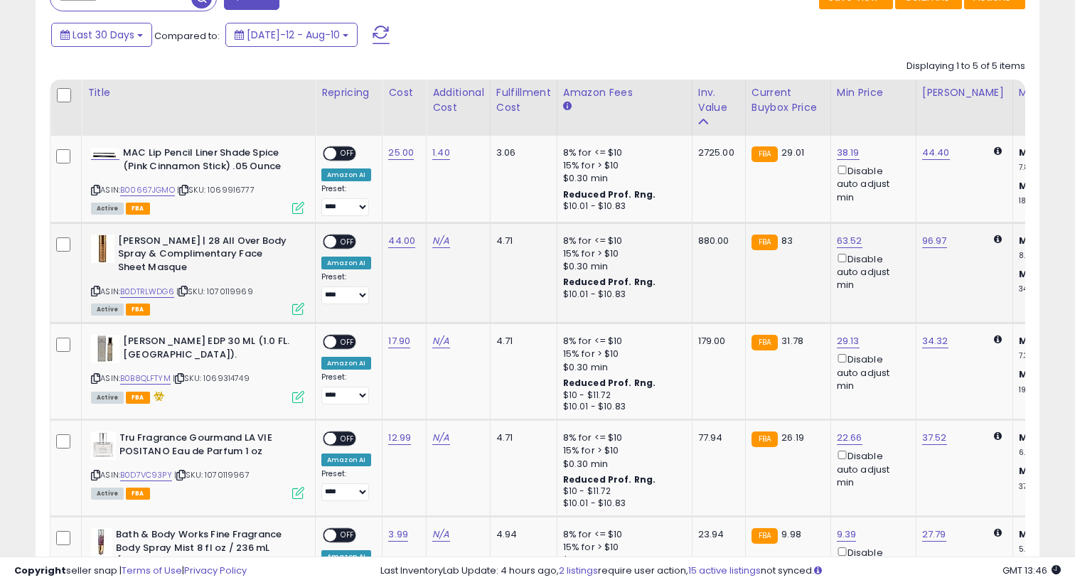 This screenshot has height=585, width=1075. What do you see at coordinates (401, 153) in the screenshot?
I see `a: 25.00` at bounding box center [401, 153].